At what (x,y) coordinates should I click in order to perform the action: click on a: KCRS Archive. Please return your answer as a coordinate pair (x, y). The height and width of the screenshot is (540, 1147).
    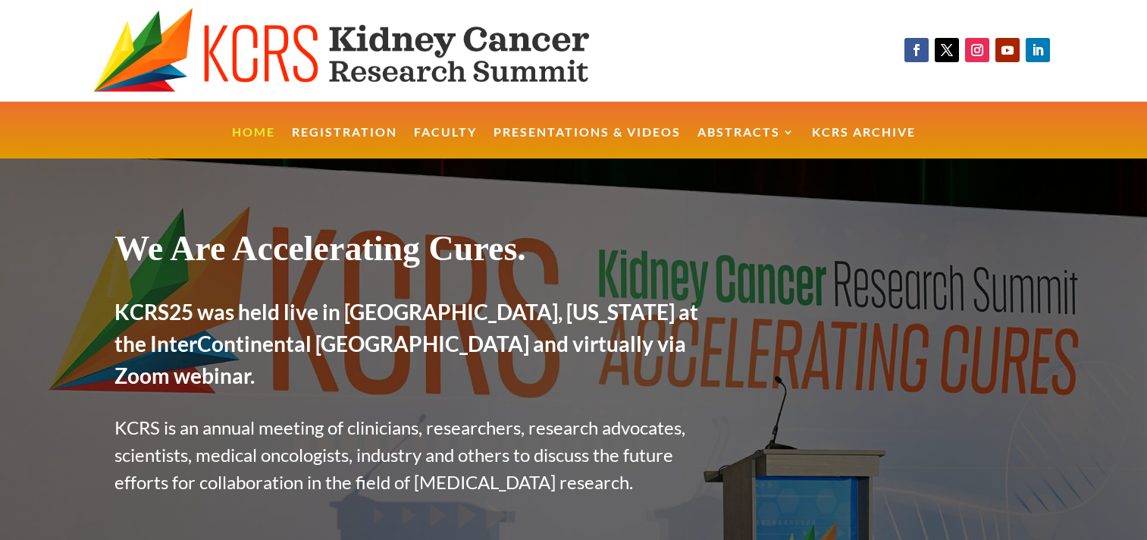
    Looking at the image, I should click on (864, 143).